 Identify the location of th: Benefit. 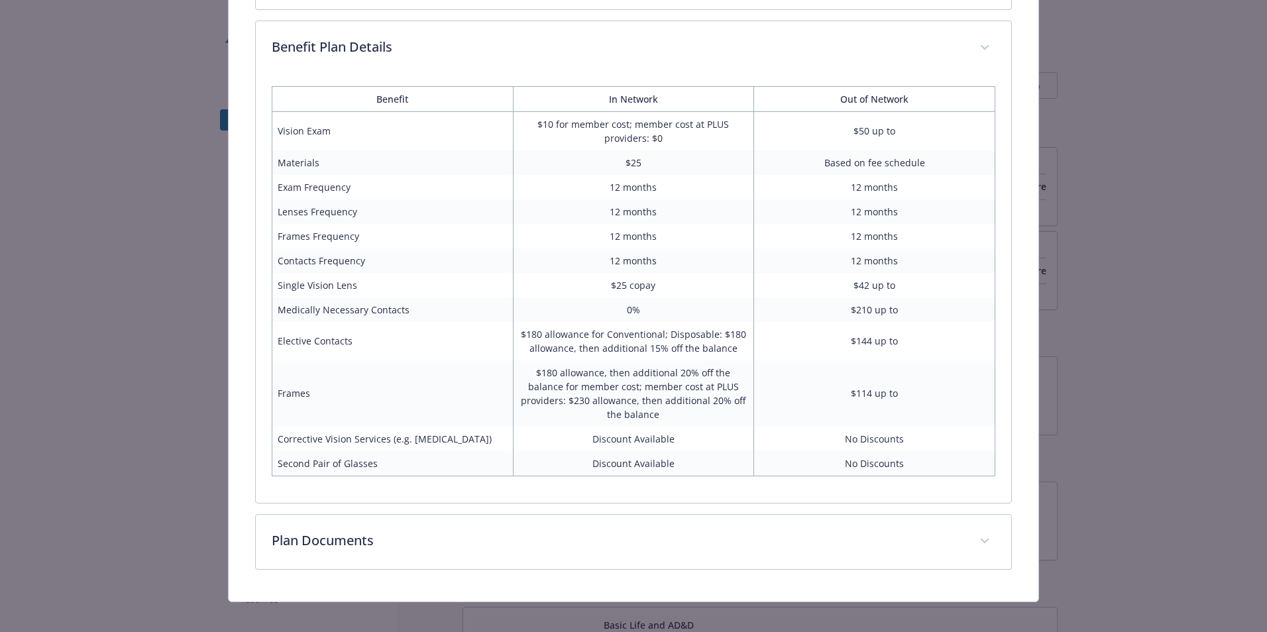
(393, 99).